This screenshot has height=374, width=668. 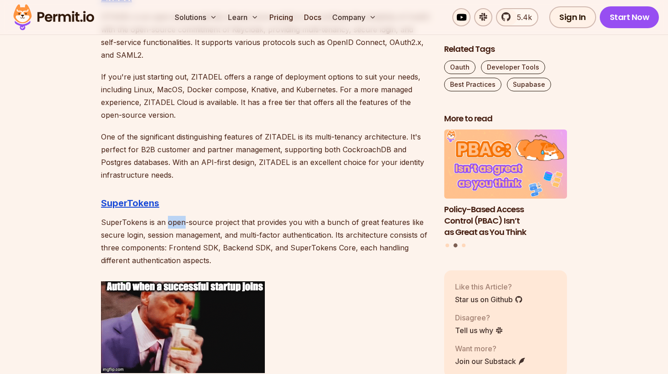 I want to click on a: Star us on Github, so click(x=489, y=300).